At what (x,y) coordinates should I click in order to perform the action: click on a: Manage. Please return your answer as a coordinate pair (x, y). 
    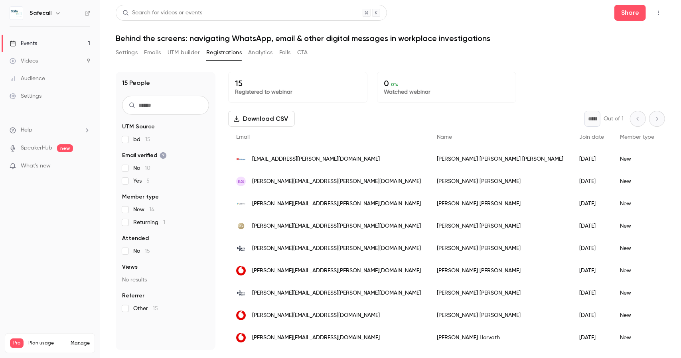
    Looking at the image, I should click on (80, 343).